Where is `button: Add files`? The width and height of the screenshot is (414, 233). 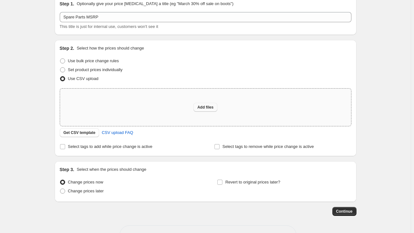 button: Add files is located at coordinates (205, 107).